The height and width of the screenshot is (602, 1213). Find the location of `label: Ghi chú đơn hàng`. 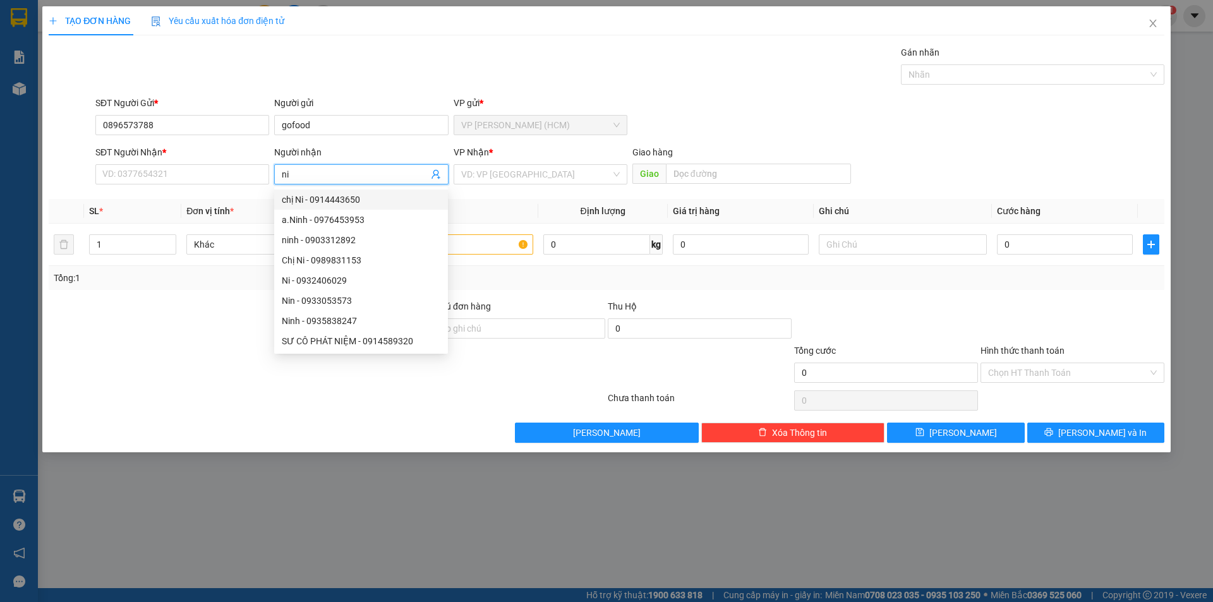

label: Ghi chú đơn hàng is located at coordinates (456, 306).